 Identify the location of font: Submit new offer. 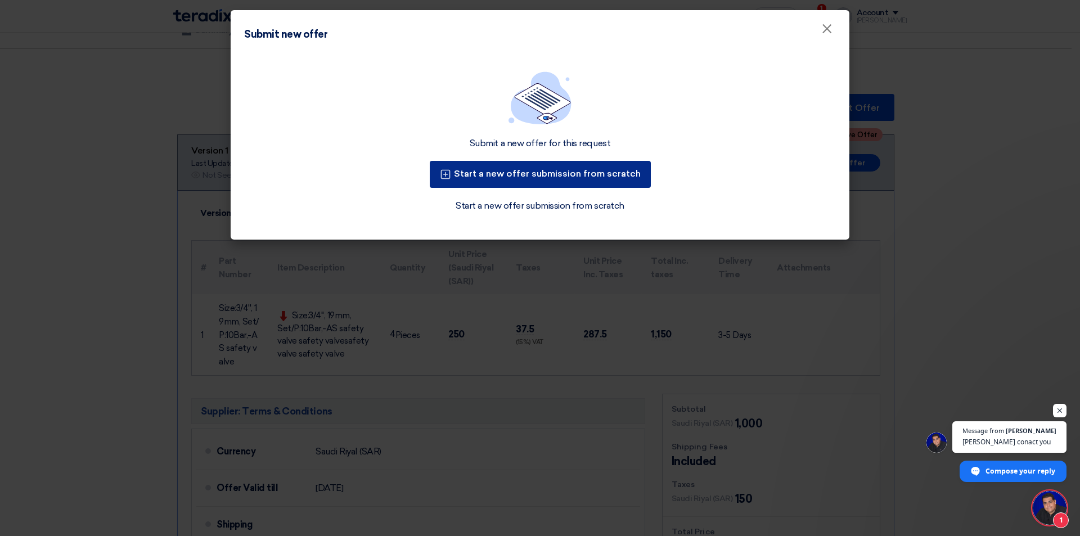
(286, 34).